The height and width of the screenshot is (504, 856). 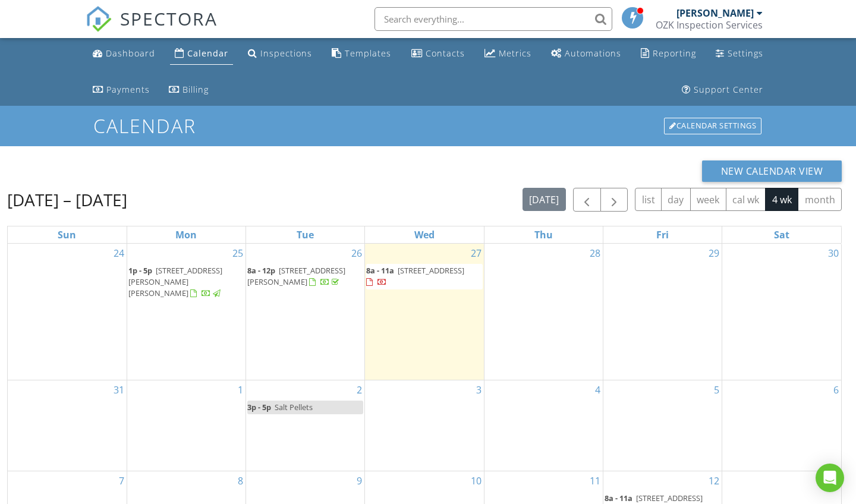 What do you see at coordinates (598, 390) in the screenshot?
I see `a: Go to September 4, 2025` at bounding box center [598, 390].